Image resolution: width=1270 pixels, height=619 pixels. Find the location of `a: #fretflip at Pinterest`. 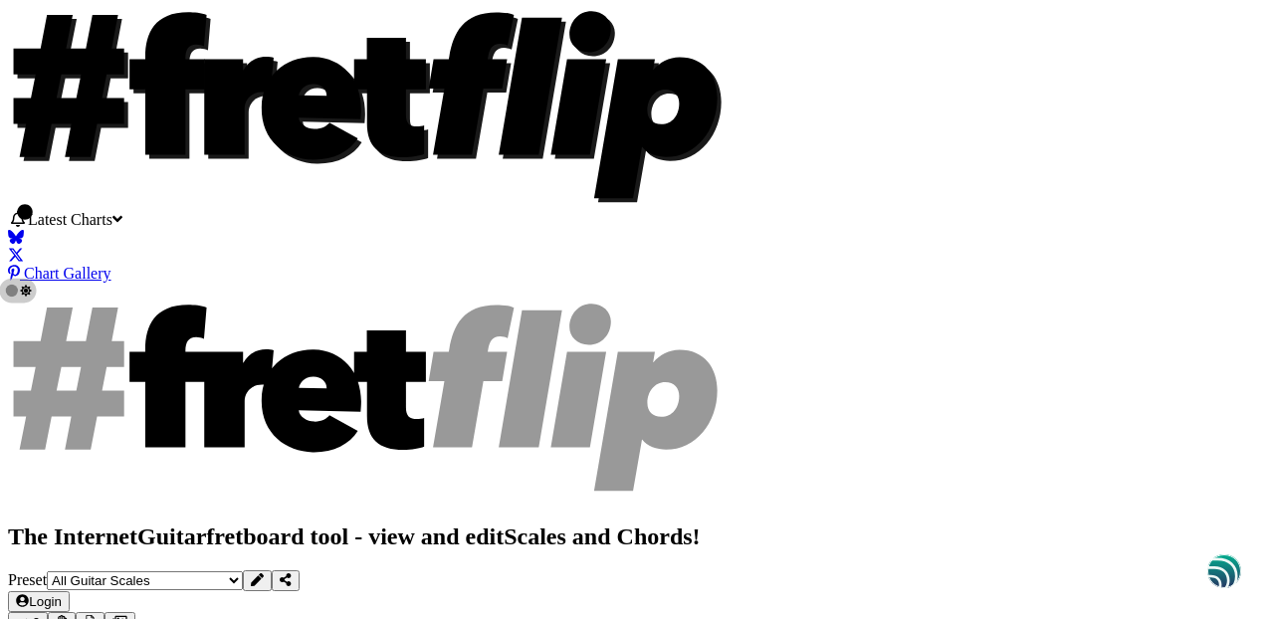

a: #fretflip at Pinterest is located at coordinates (635, 274).